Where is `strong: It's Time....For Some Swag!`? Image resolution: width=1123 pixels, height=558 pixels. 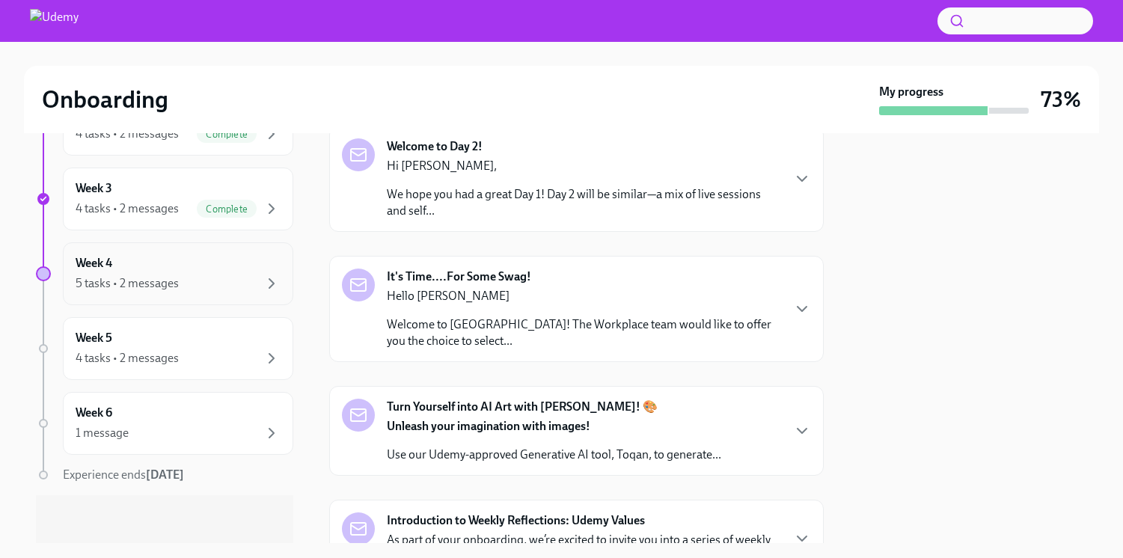 strong: It's Time....For Some Swag! is located at coordinates (459, 277).